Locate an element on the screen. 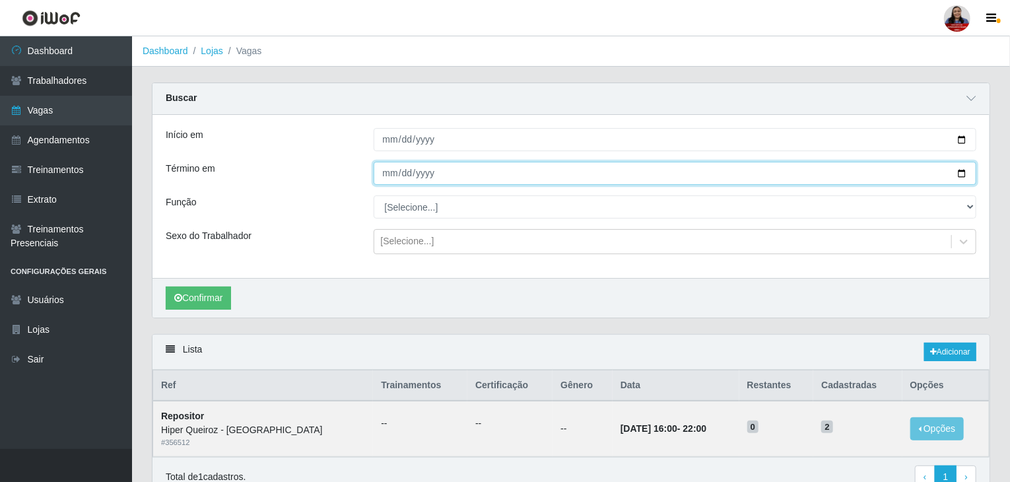 This screenshot has width=1010, height=482. time: 22:00 is located at coordinates (695, 428).